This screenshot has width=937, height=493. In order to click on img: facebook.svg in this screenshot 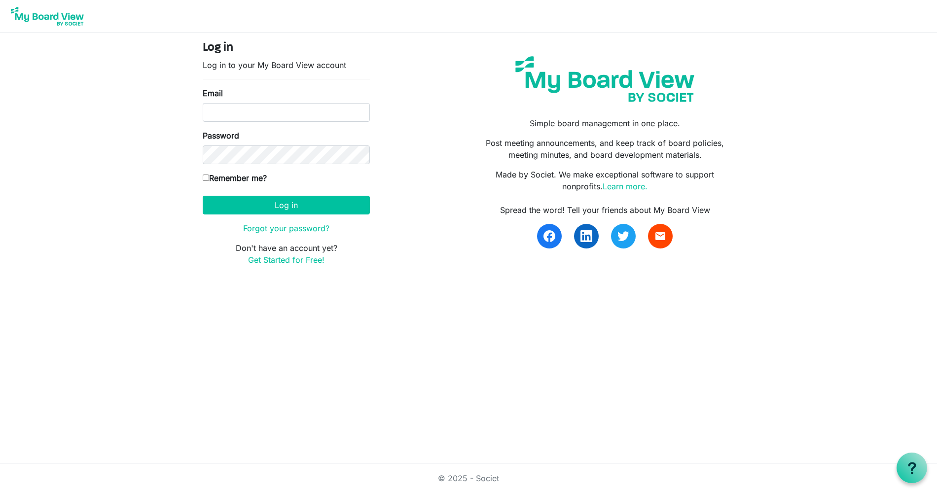, I will do `click(549, 236)`.